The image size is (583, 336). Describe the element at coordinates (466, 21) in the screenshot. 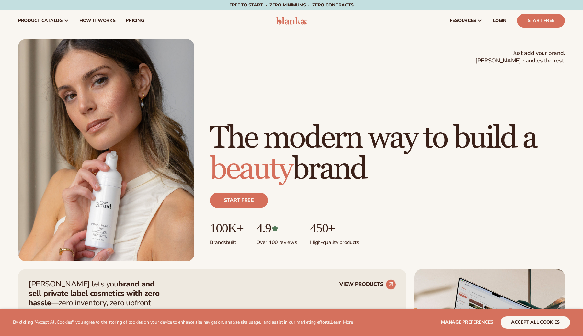

I see `a: resources` at that location.